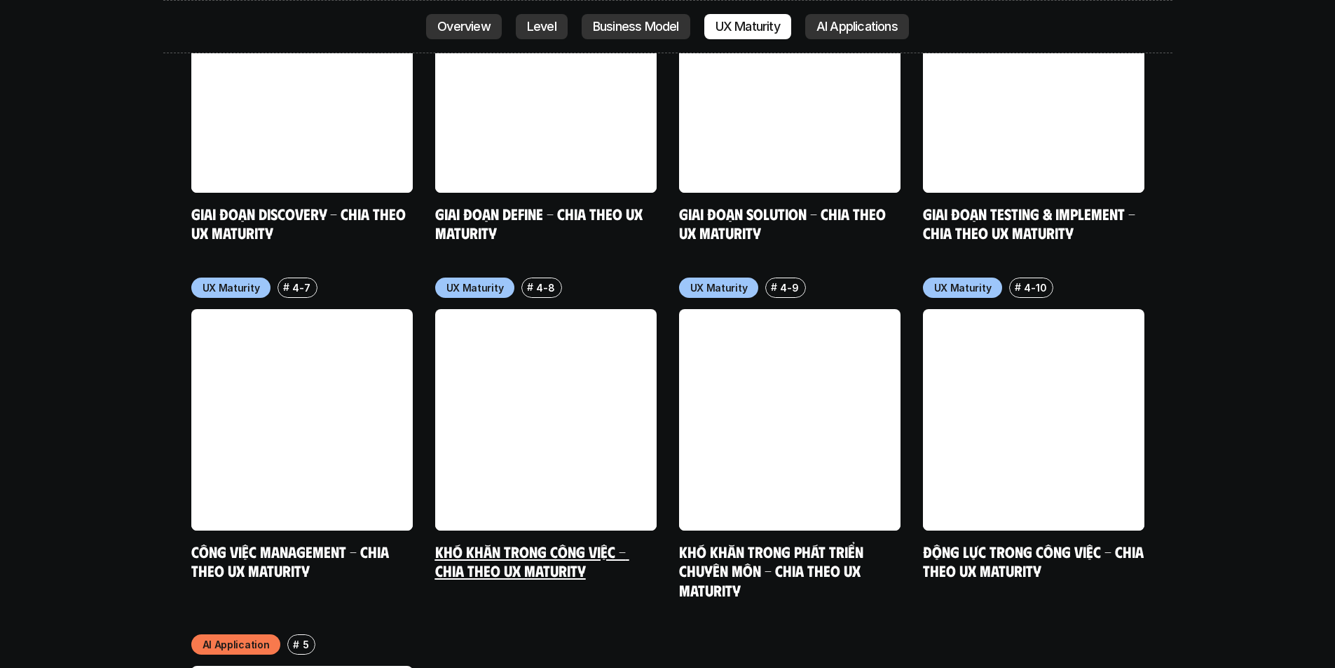 Image resolution: width=1335 pixels, height=668 pixels. What do you see at coordinates (540, 223) in the screenshot?
I see `a: Giai đoạn Define - Chia theo UX Maturity` at bounding box center [540, 223].